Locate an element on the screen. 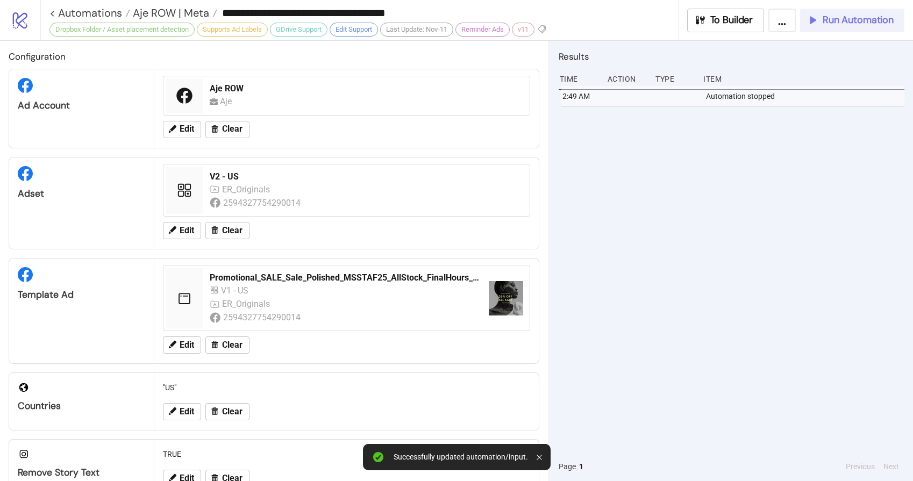 Image resolution: width=913 pixels, height=481 pixels. span: Aje ROW | Meta is located at coordinates (169, 13).